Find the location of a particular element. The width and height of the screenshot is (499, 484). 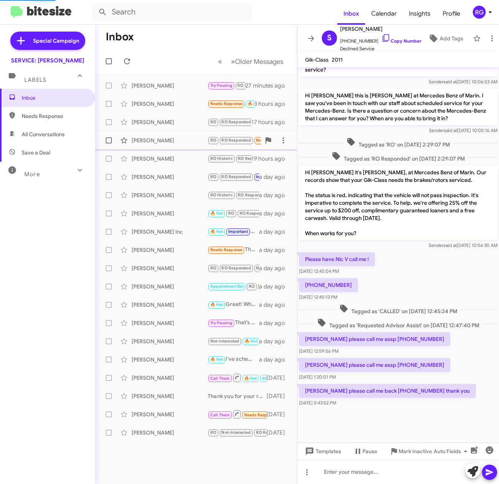

div: Why didn't you propose this while you had the car for three weeks? is located at coordinates (234, 140).